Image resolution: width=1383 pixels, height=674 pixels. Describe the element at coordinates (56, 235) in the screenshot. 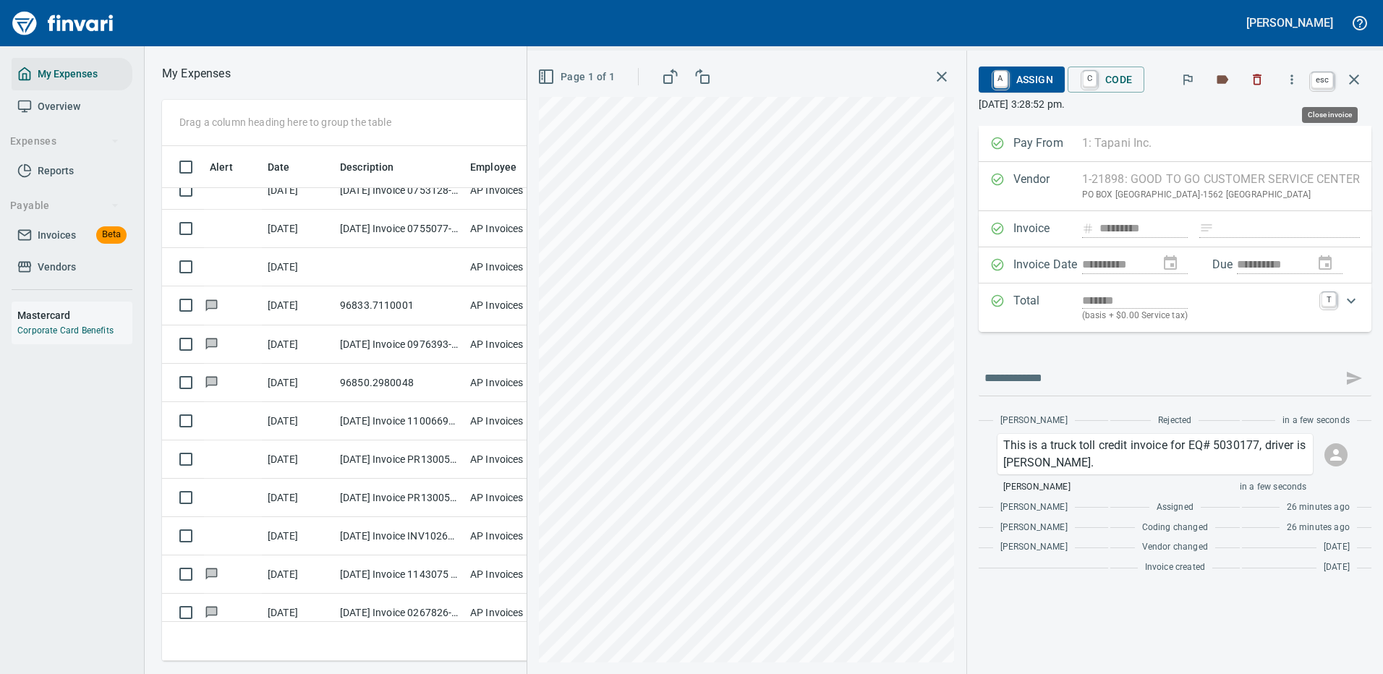

I see `span: Invoices` at that location.